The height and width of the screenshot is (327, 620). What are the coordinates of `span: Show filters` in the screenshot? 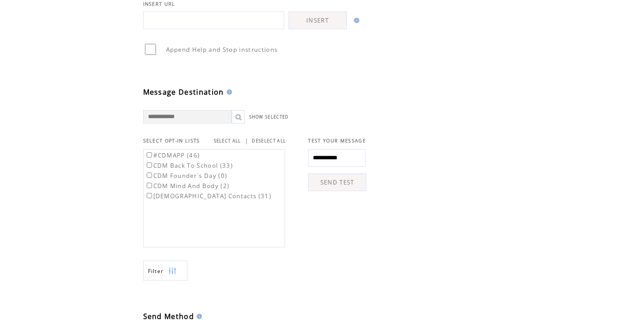 It's located at (156, 271).